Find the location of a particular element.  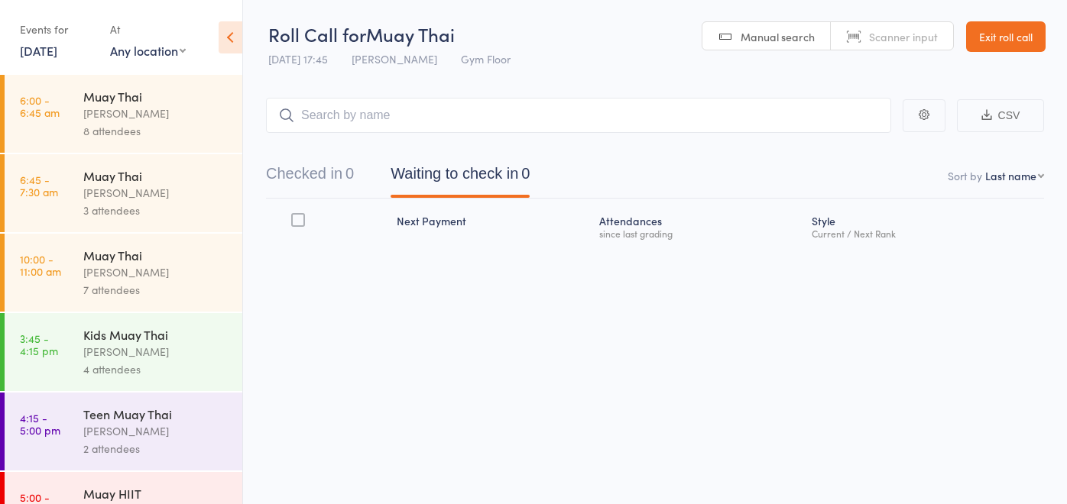

div: Events for is located at coordinates (57, 29).